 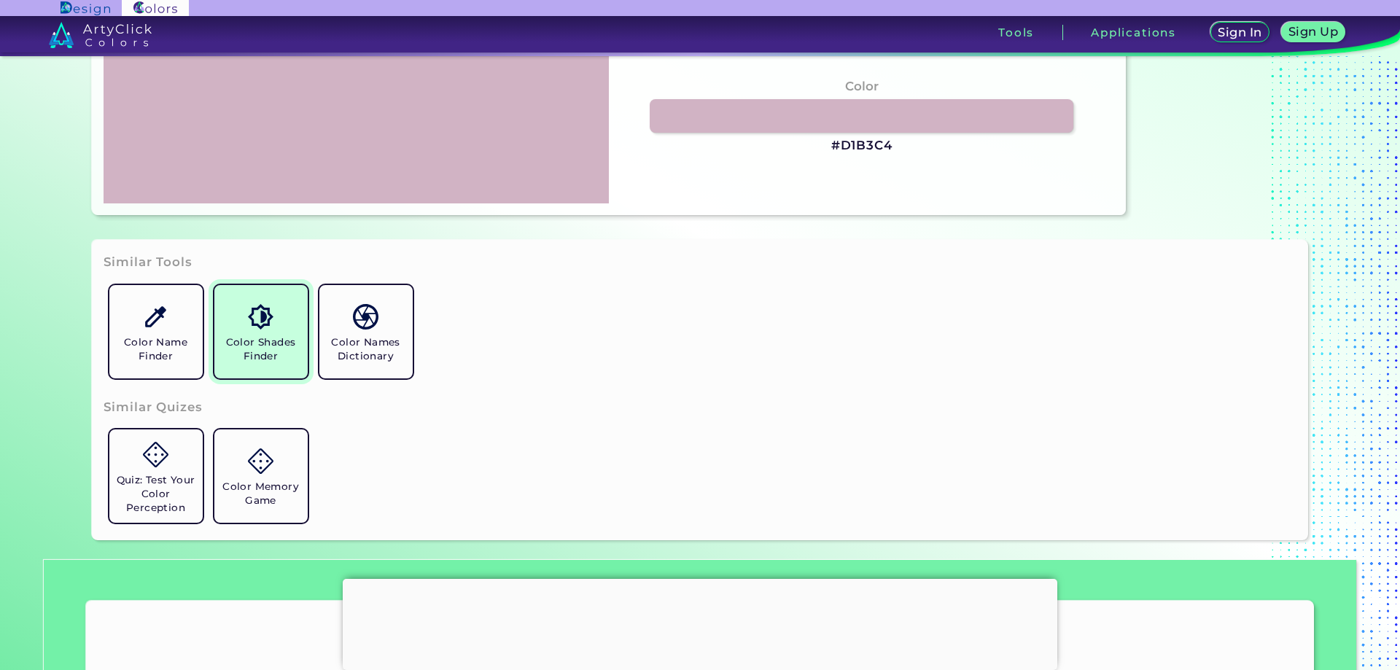 What do you see at coordinates (1133, 32) in the screenshot?
I see `h3: Applications` at bounding box center [1133, 32].